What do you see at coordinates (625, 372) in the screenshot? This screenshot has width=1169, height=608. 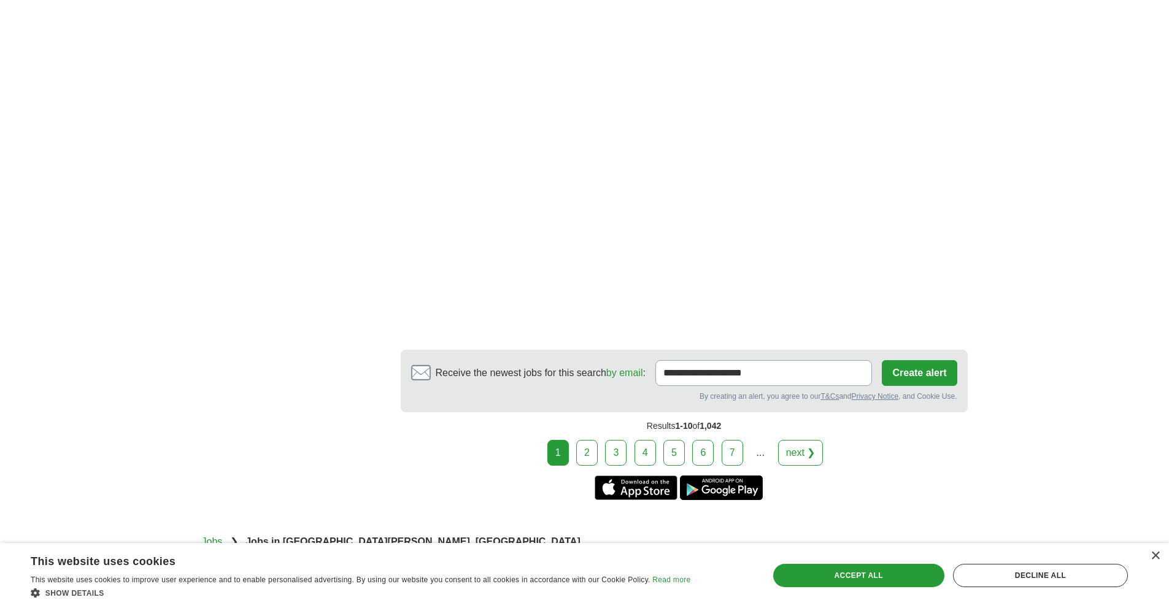 I see `a: by email` at bounding box center [625, 372].